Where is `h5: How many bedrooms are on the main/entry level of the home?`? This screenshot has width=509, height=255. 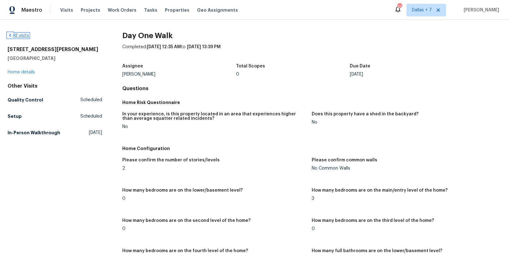 h5: How many bedrooms are on the main/entry level of the home? is located at coordinates (379, 190).